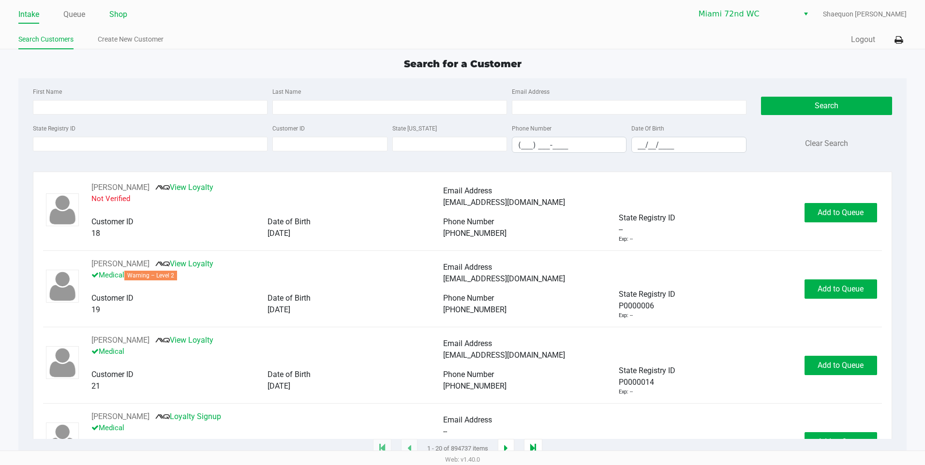 This screenshot has height=465, width=925. What do you see at coordinates (532, 129) in the screenshot?
I see `label: Phone Number` at bounding box center [532, 129].